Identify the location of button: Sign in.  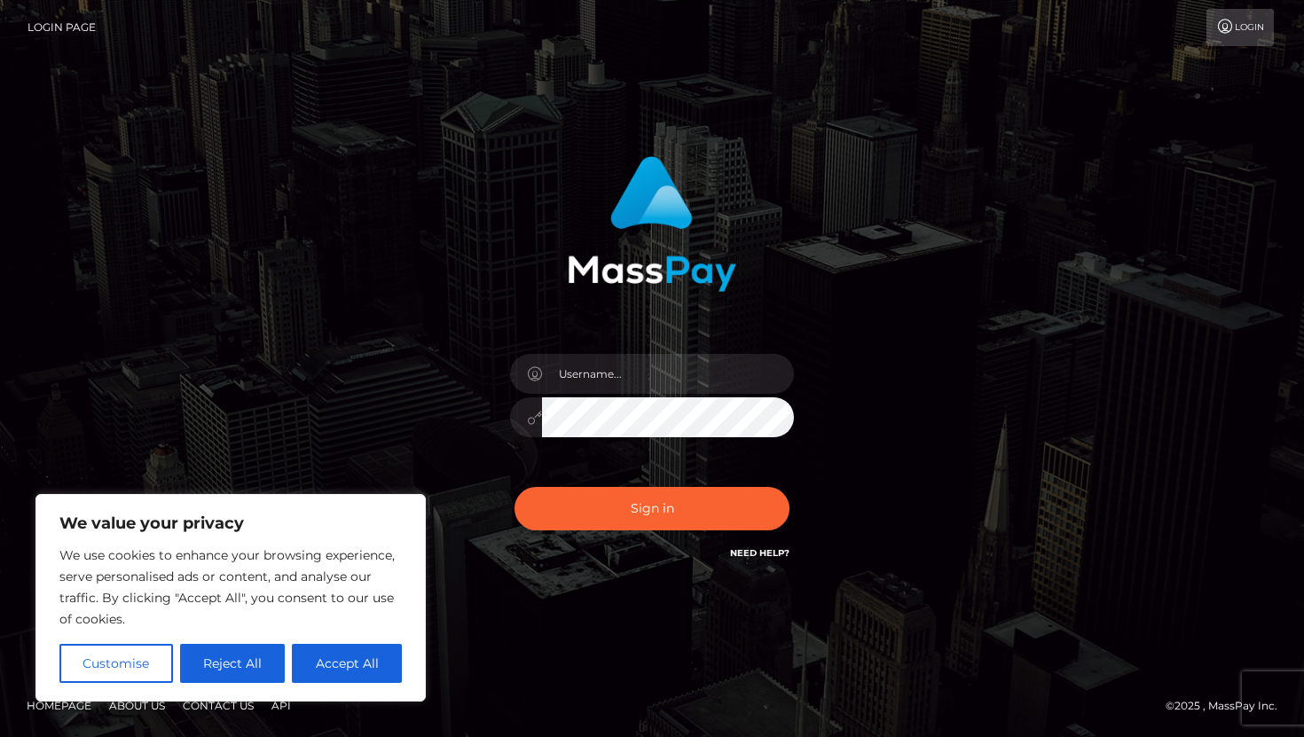
(652, 508).